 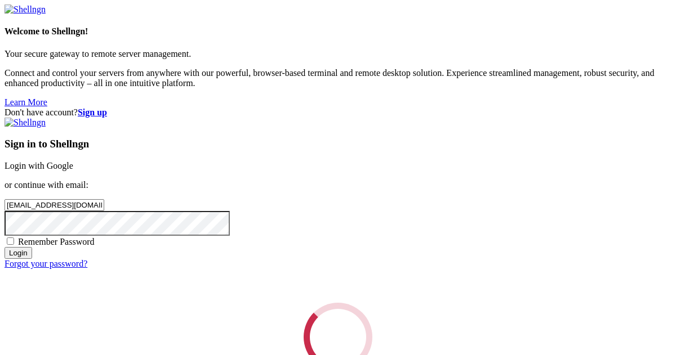 What do you see at coordinates (56, 242) in the screenshot?
I see `span: Remember Password` at bounding box center [56, 242].